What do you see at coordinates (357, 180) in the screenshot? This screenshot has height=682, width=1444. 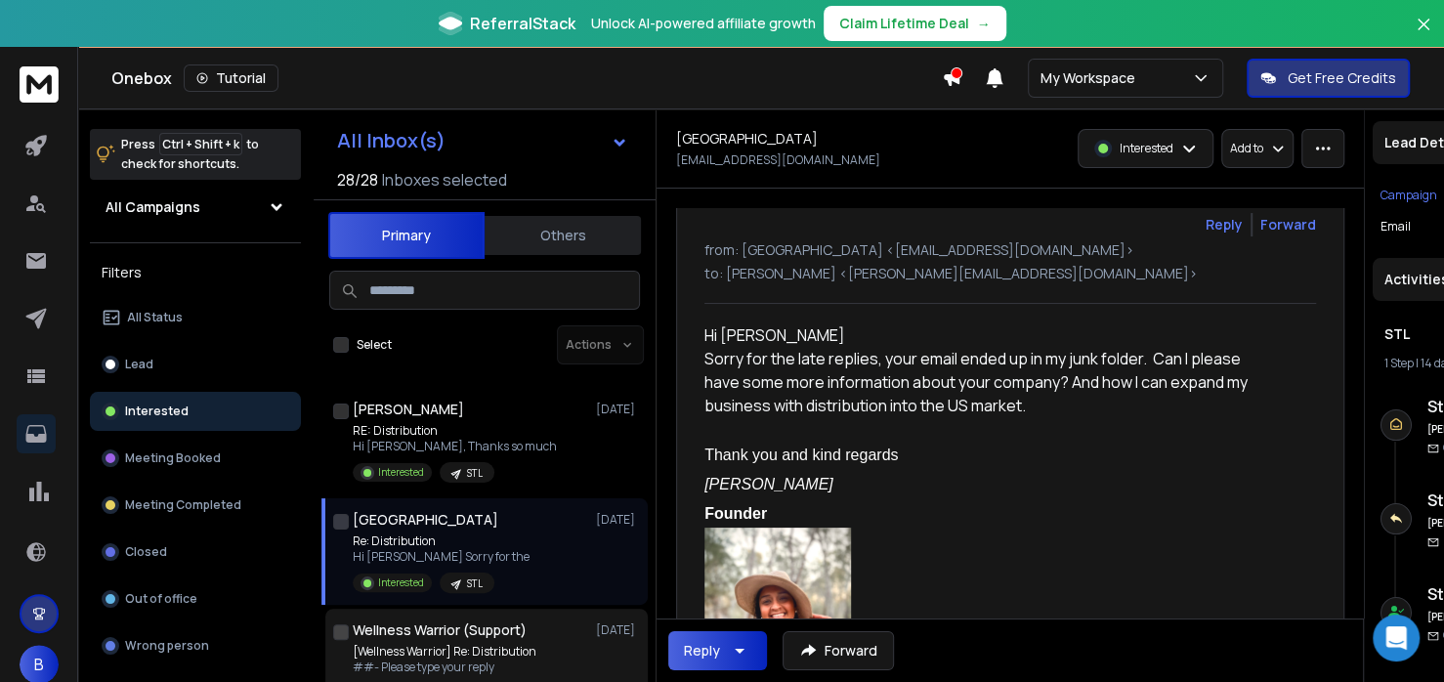 I see `span: 28 / 28` at bounding box center [357, 180].